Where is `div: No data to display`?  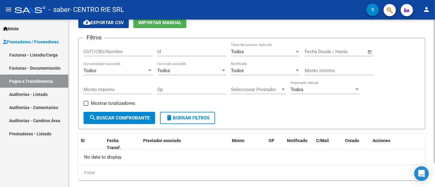
div: No data to display is located at coordinates (252, 157).